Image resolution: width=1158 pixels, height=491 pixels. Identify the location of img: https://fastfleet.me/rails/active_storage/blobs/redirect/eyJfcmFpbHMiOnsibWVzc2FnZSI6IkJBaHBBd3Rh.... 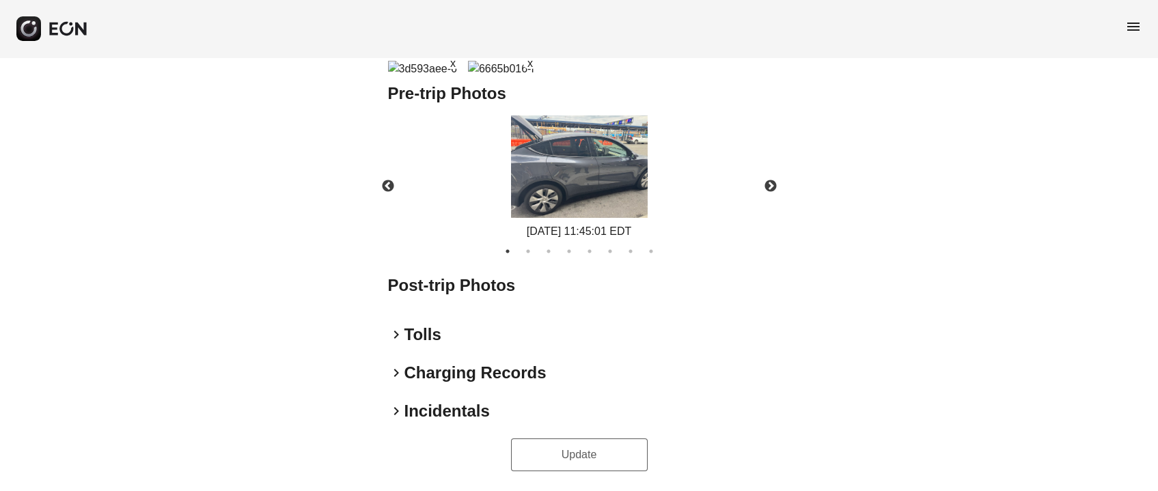
(580, 167).